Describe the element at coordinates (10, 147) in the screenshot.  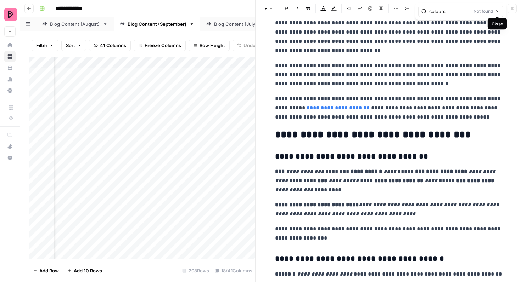
I see `div: What's new?` at that location.